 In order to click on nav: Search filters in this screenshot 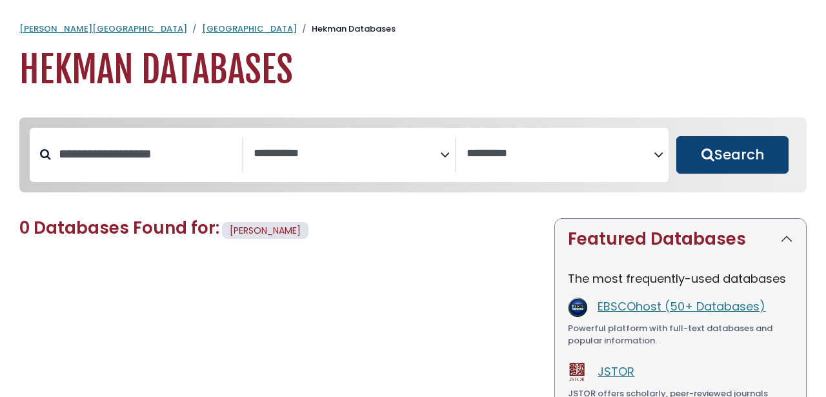, I will do `click(413, 155)`.